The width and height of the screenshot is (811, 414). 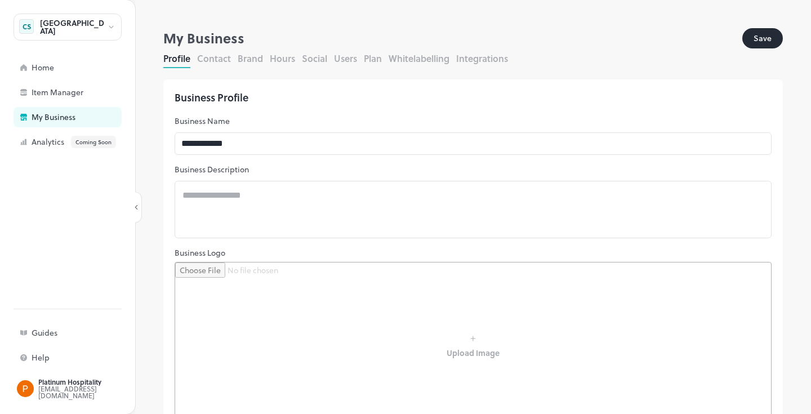 What do you see at coordinates (373, 58) in the screenshot?
I see `button: Plan` at bounding box center [373, 58].